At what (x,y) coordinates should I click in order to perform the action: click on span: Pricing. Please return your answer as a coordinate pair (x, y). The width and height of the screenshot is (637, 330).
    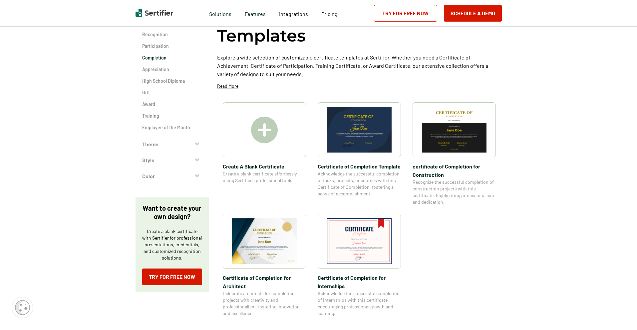
    Looking at the image, I should click on (329, 14).